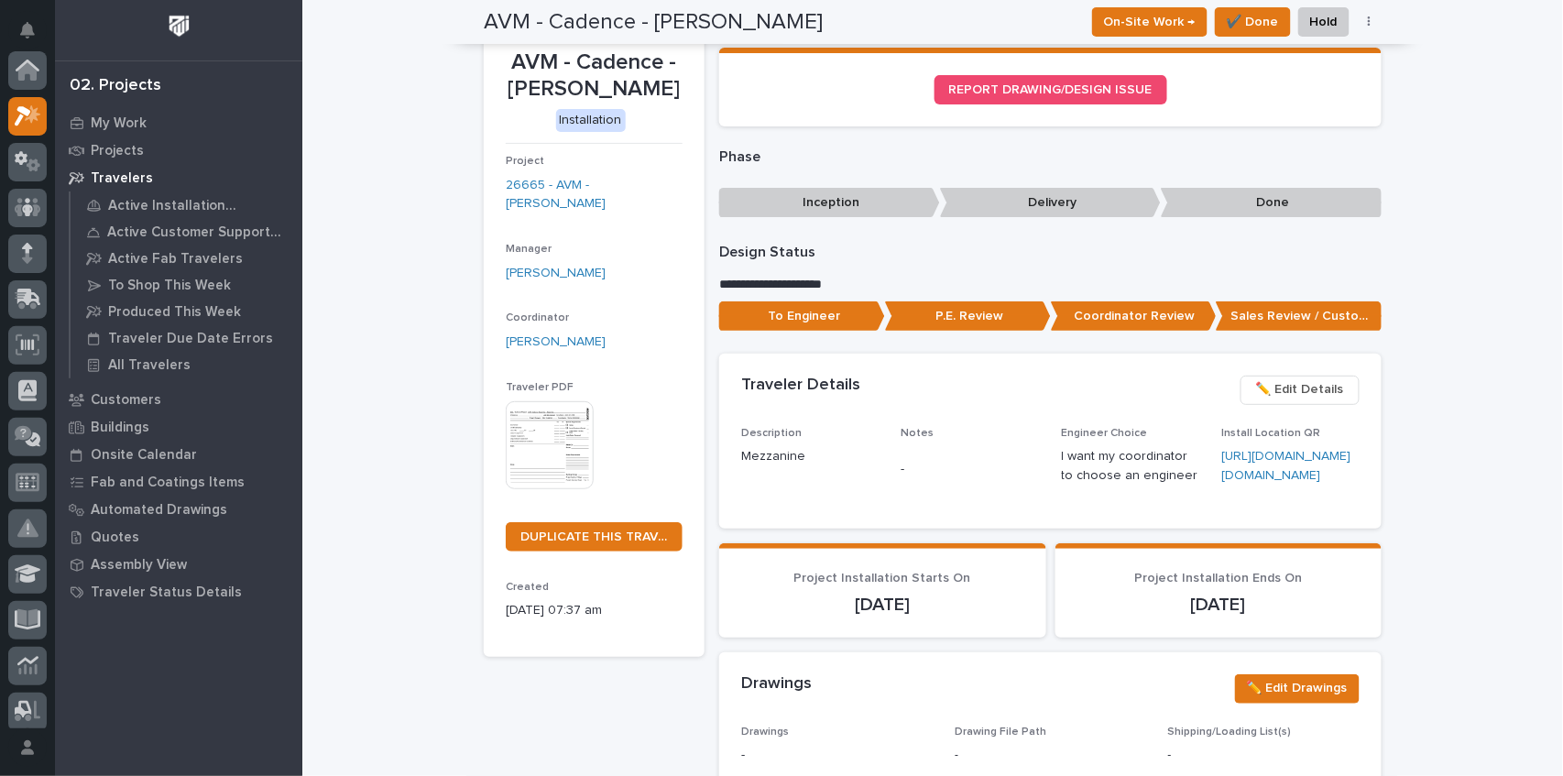 Image resolution: width=1563 pixels, height=776 pixels. What do you see at coordinates (120, 428) in the screenshot?
I see `p: Buildings` at bounding box center [120, 428].